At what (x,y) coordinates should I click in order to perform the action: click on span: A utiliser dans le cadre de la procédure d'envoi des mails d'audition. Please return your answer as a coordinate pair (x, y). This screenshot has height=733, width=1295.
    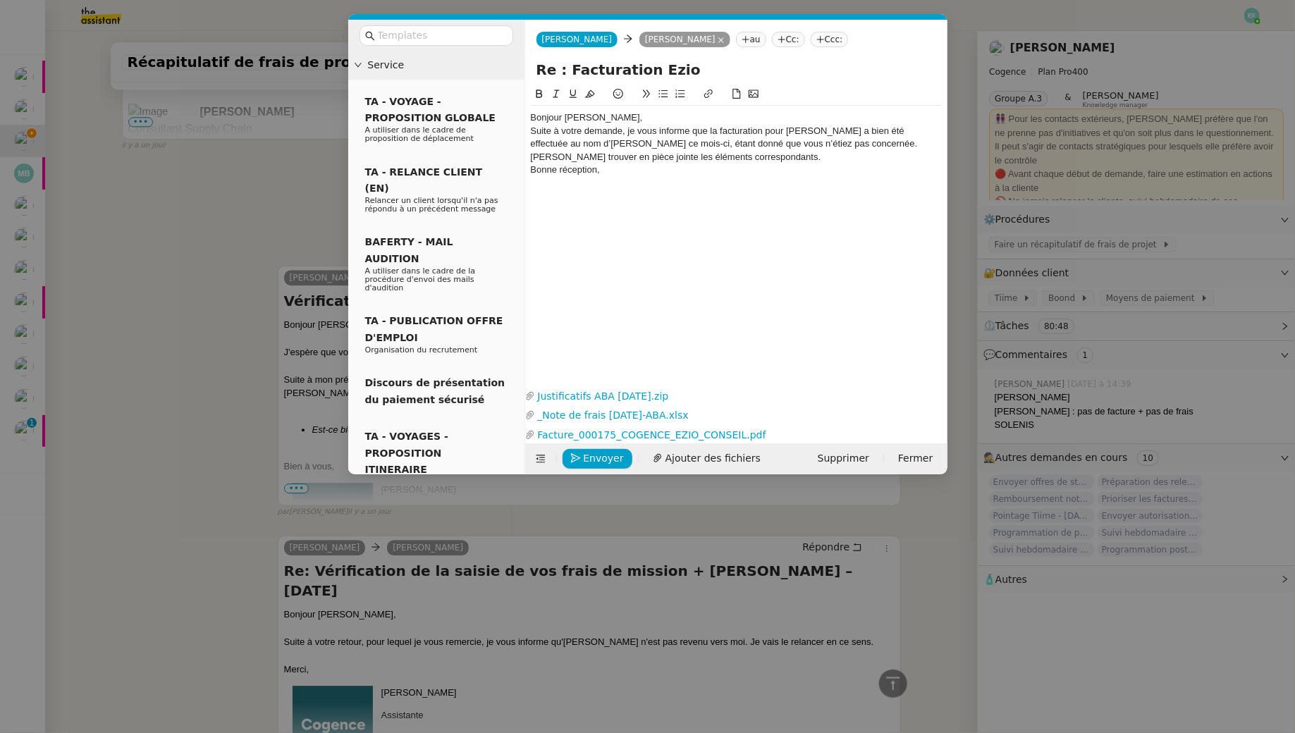
    Looking at the image, I should click on (420, 279).